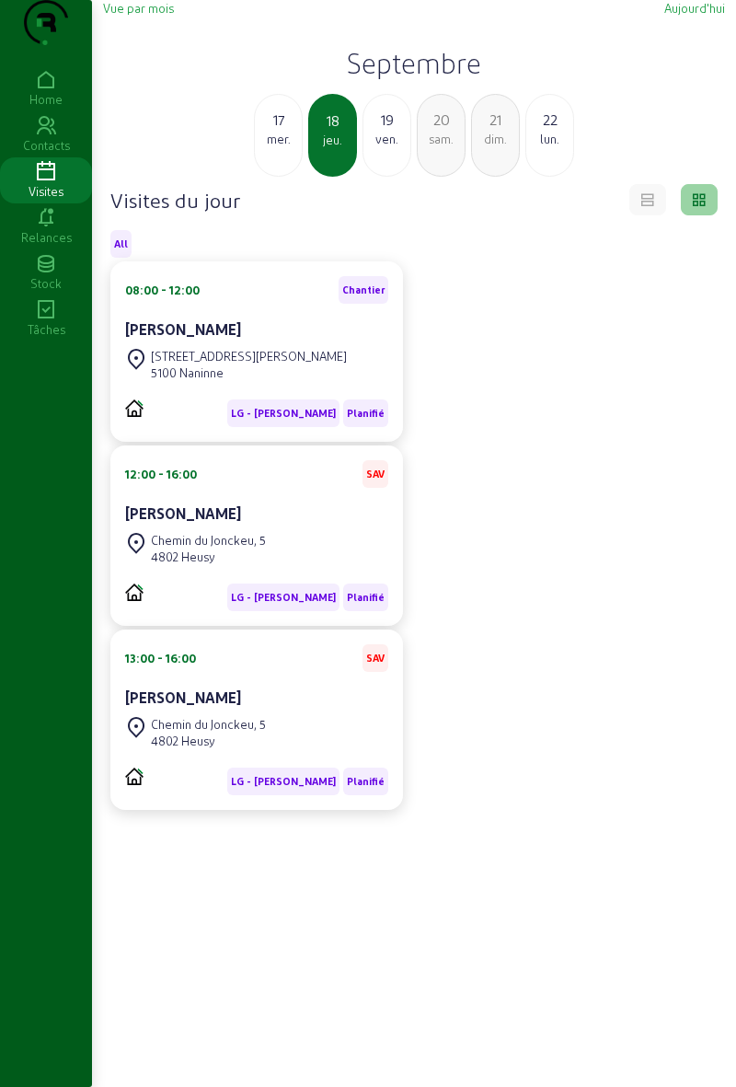 The width and height of the screenshot is (736, 1087). Describe the element at coordinates (386, 139) in the screenshot. I see `div: ven.` at that location.